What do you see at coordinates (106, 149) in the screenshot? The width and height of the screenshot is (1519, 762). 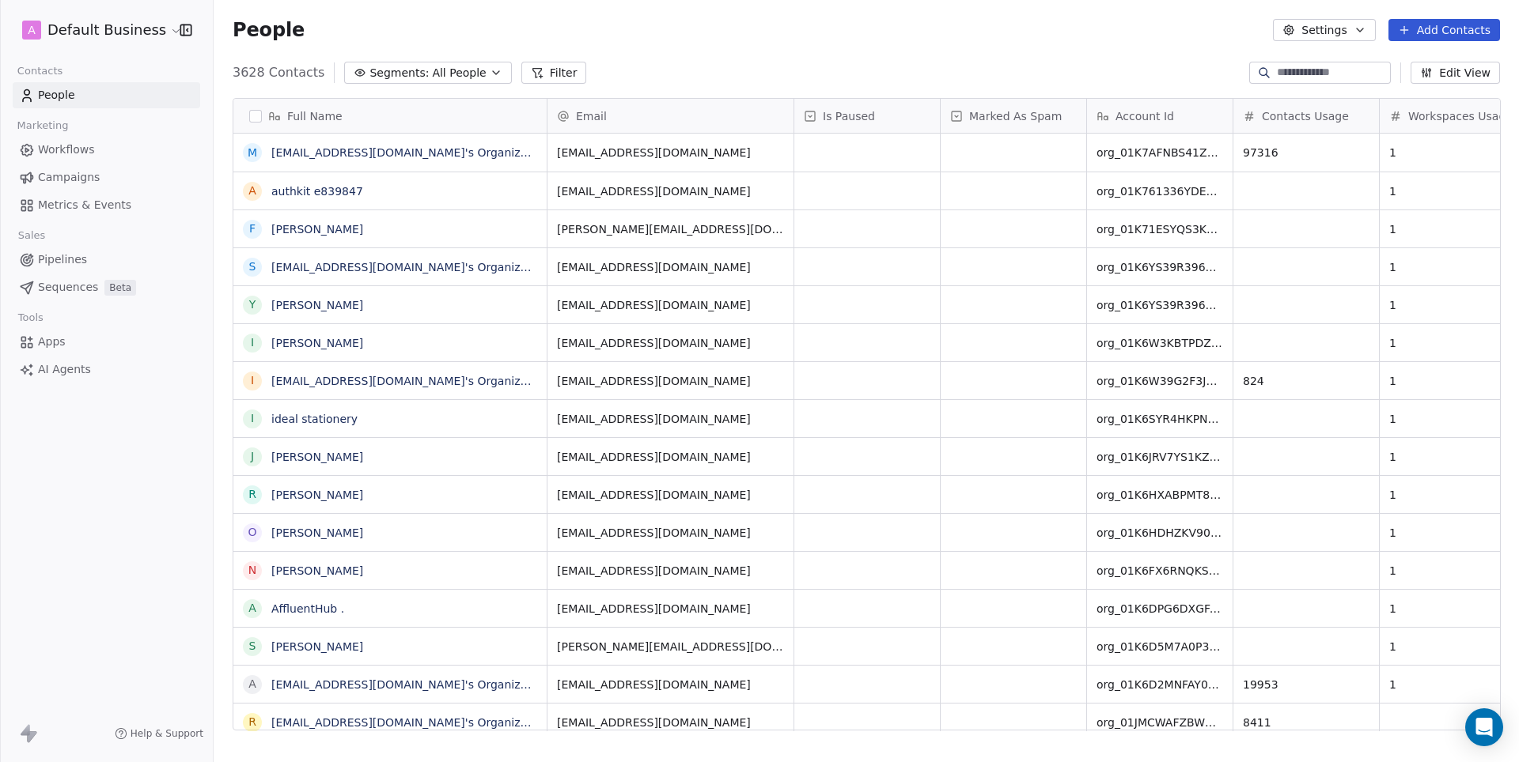 I see `a: Workflows` at bounding box center [106, 149].